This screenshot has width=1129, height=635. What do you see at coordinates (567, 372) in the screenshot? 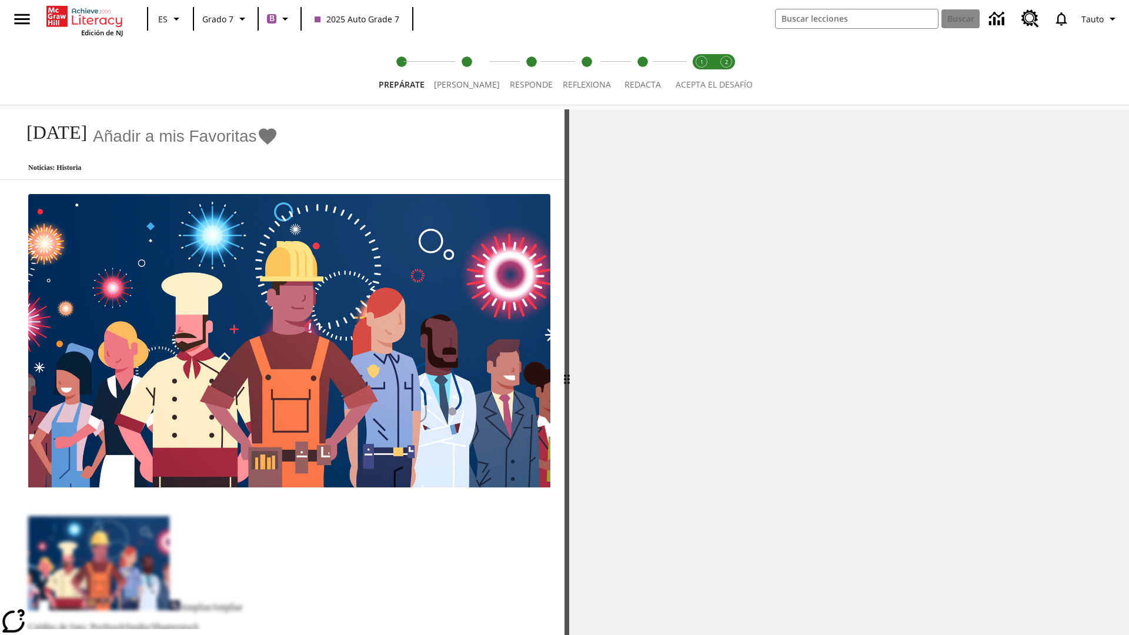
I see `div: Pulsa la tecla de intro o la barra espaciadora y luego presiona las flechas de derecha e izquierd...` at bounding box center [567, 372].